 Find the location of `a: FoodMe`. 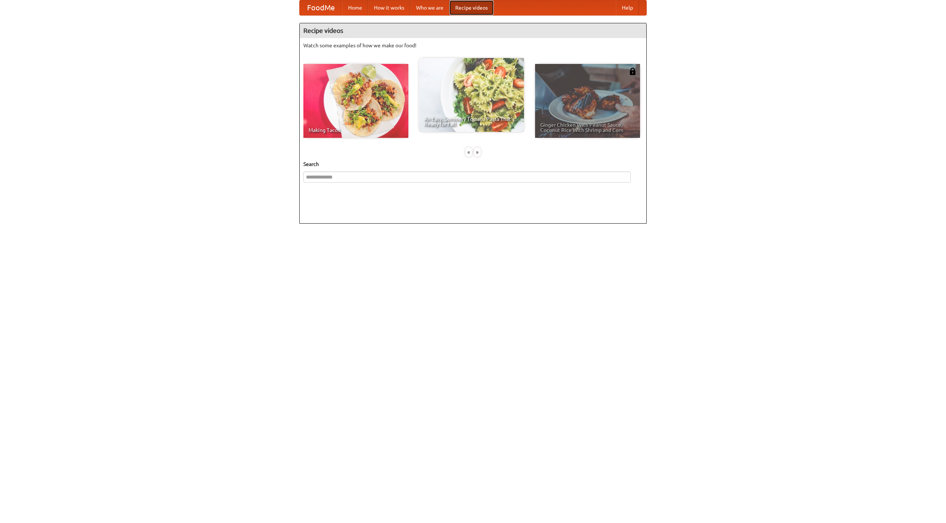

a: FoodMe is located at coordinates (321, 8).